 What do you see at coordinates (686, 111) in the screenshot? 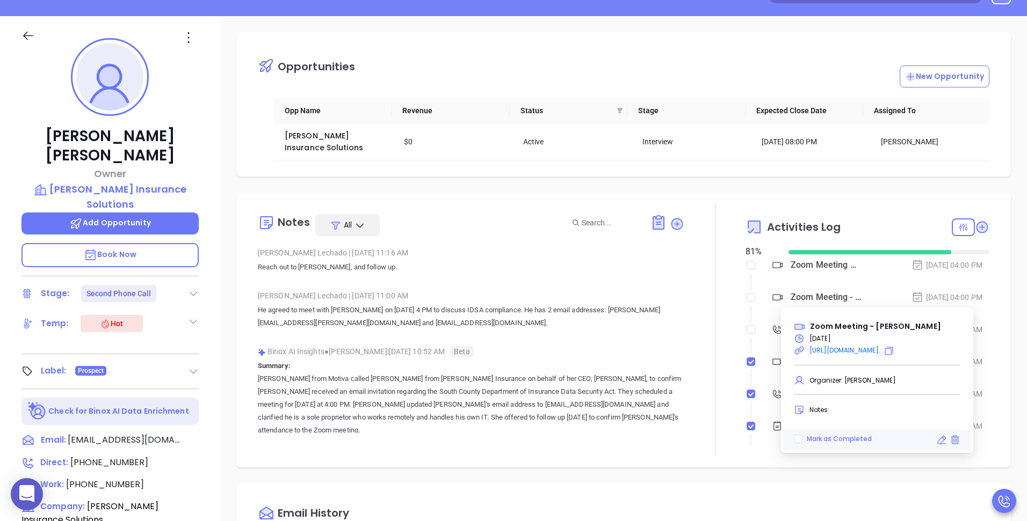
I see `th: Stage` at bounding box center [686, 111].